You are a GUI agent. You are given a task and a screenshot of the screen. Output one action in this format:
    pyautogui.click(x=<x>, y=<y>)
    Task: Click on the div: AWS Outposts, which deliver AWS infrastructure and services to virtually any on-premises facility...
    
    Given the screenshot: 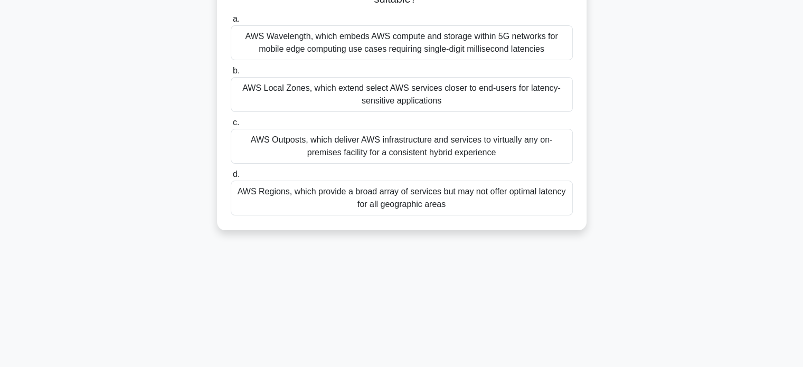 What is the action you would take?
    pyautogui.click(x=402, y=146)
    